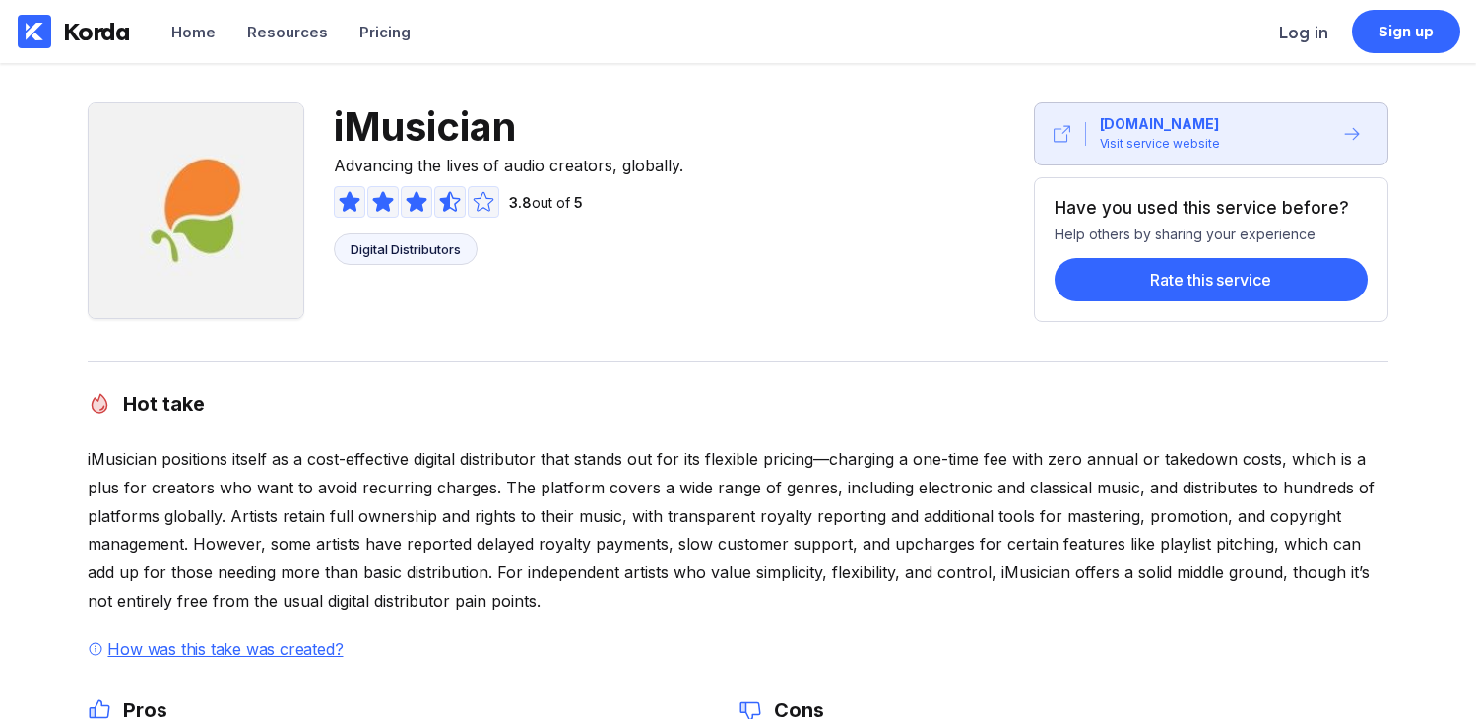  I want to click on div: Pricing, so click(385, 32).